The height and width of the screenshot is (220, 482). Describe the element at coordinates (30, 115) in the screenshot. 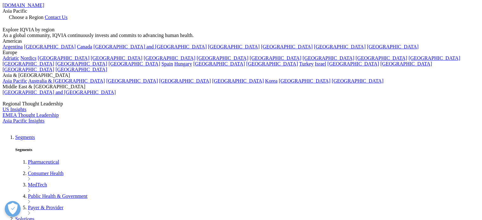

I see `span: EMEA Thought Leadership` at that location.